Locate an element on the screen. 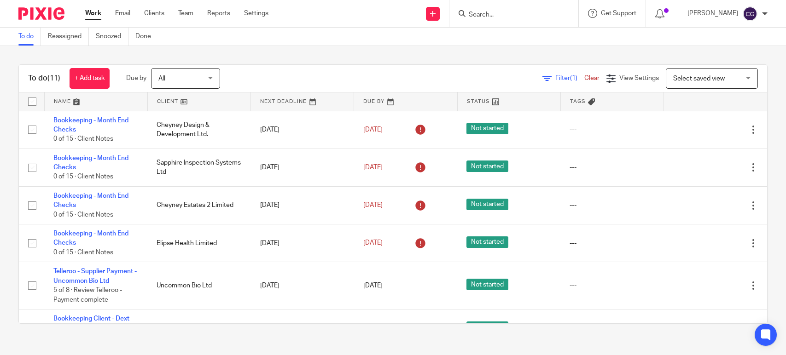 The width and height of the screenshot is (786, 355). a: To do is located at coordinates (29, 36).